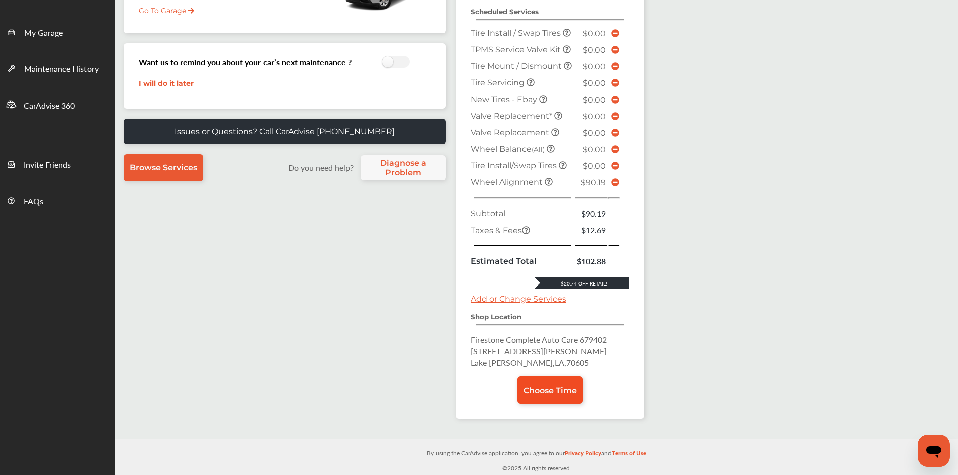 Image resolution: width=958 pixels, height=475 pixels. I want to click on span: Wheel Balance, so click(508, 149).